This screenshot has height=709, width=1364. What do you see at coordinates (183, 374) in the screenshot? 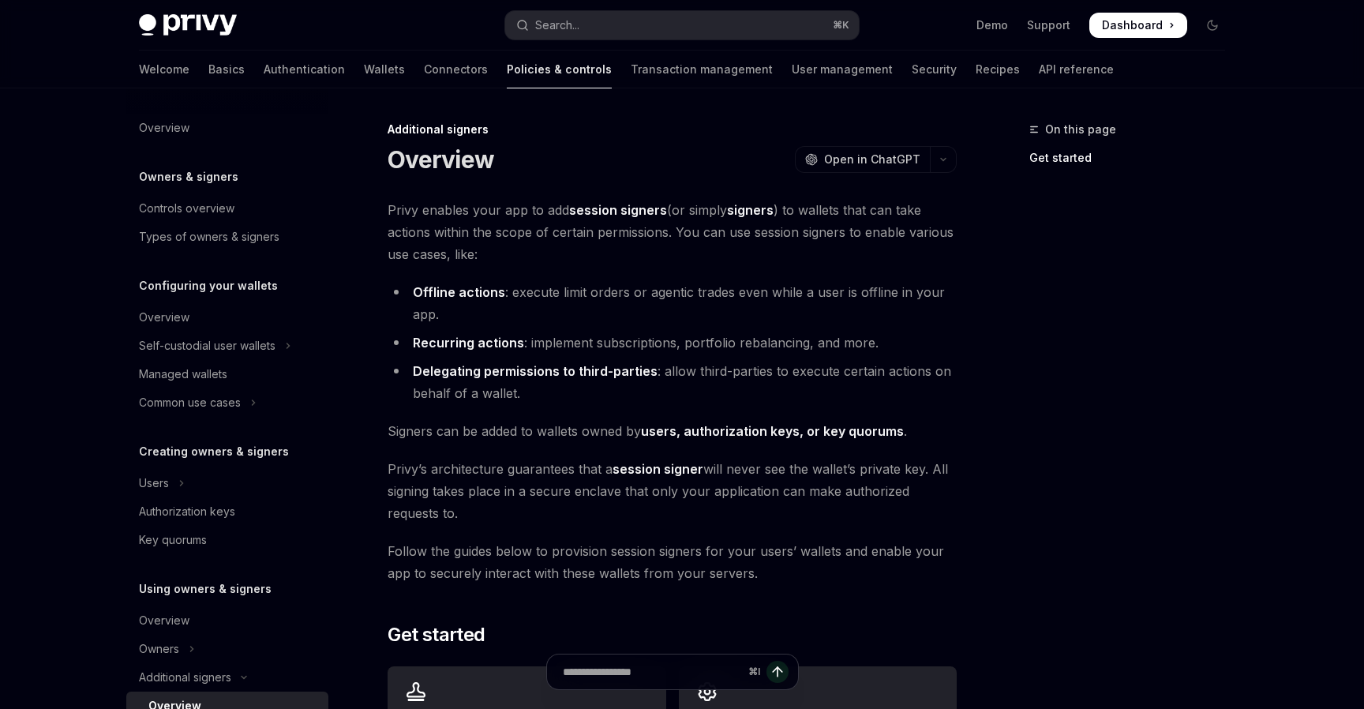
I see `div: Managed wallets` at bounding box center [183, 374].